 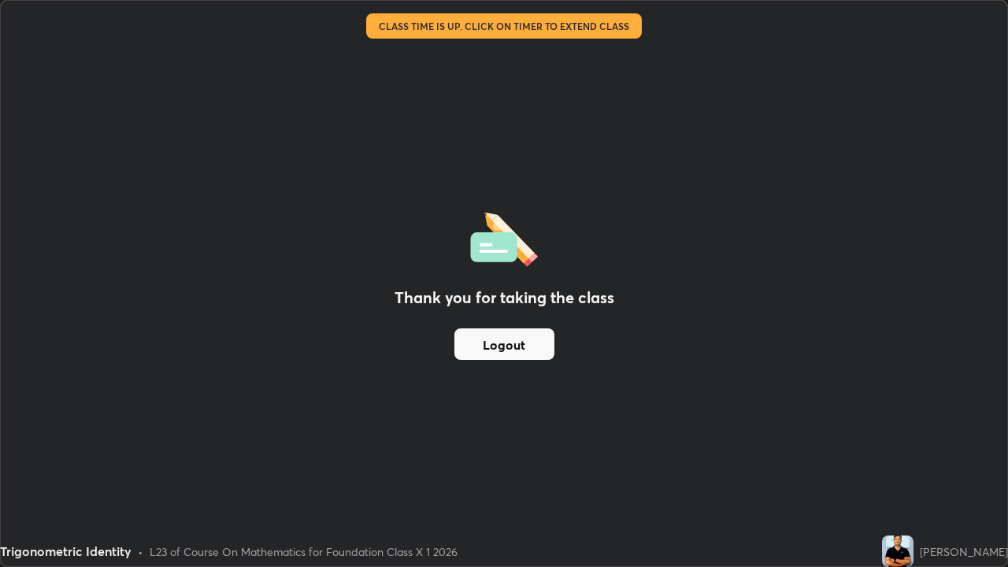 I want to click on img: 1e38c583a5a84d2d90cd8c4fa013e499.jpg, so click(x=898, y=551).